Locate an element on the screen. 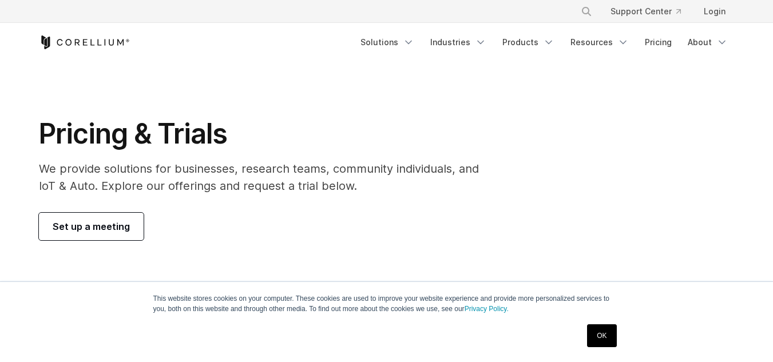  a: Solutions is located at coordinates (387, 42).